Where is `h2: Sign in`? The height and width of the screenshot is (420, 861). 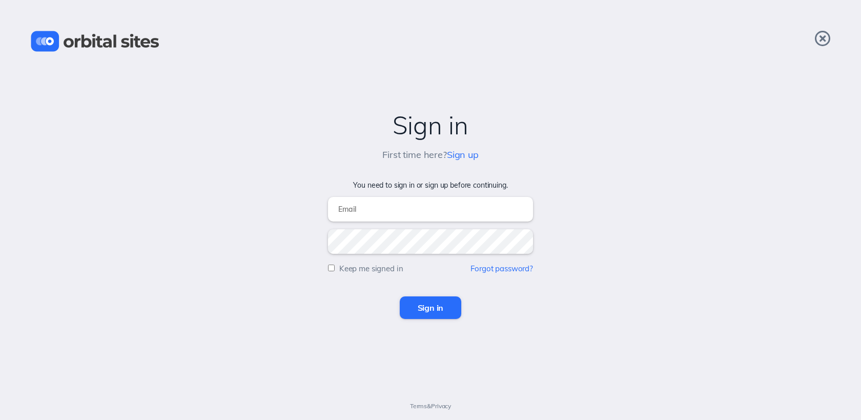
h2: Sign in is located at coordinates (430, 125).